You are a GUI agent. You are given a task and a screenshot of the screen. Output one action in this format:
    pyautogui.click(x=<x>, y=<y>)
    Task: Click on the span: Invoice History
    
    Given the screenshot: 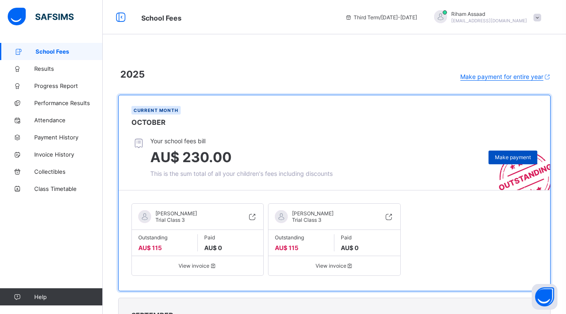 What is the action you would take?
    pyautogui.click(x=69, y=154)
    